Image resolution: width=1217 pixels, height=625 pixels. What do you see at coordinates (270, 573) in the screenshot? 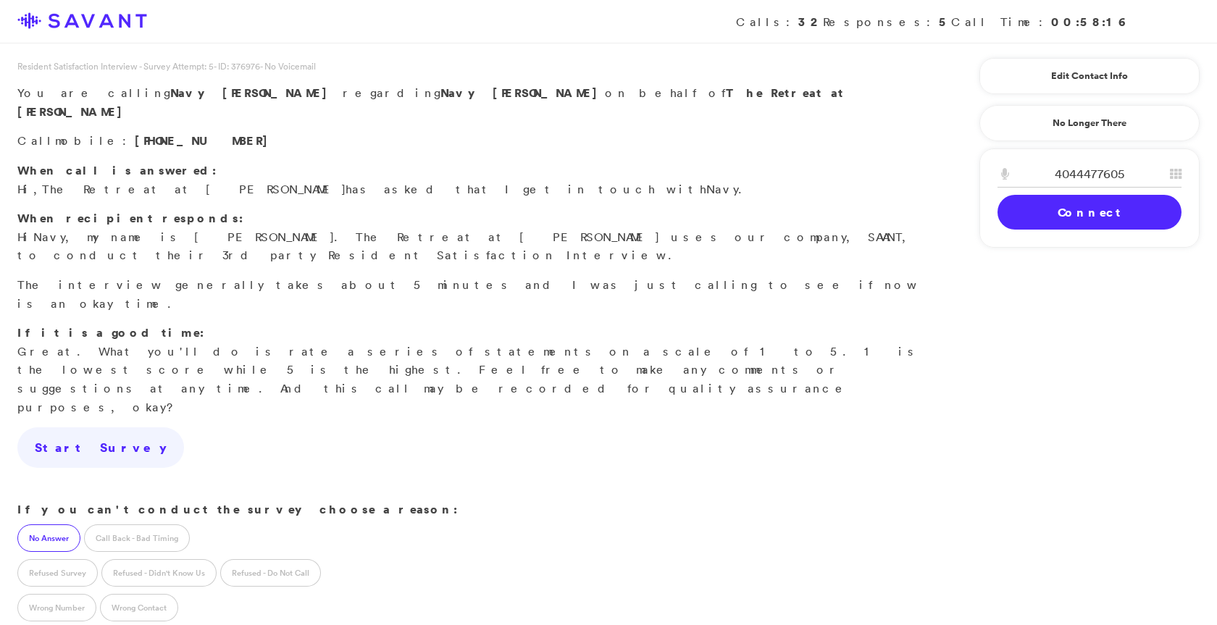
I see `label: Refused - Do Not Call` at bounding box center [270, 573].